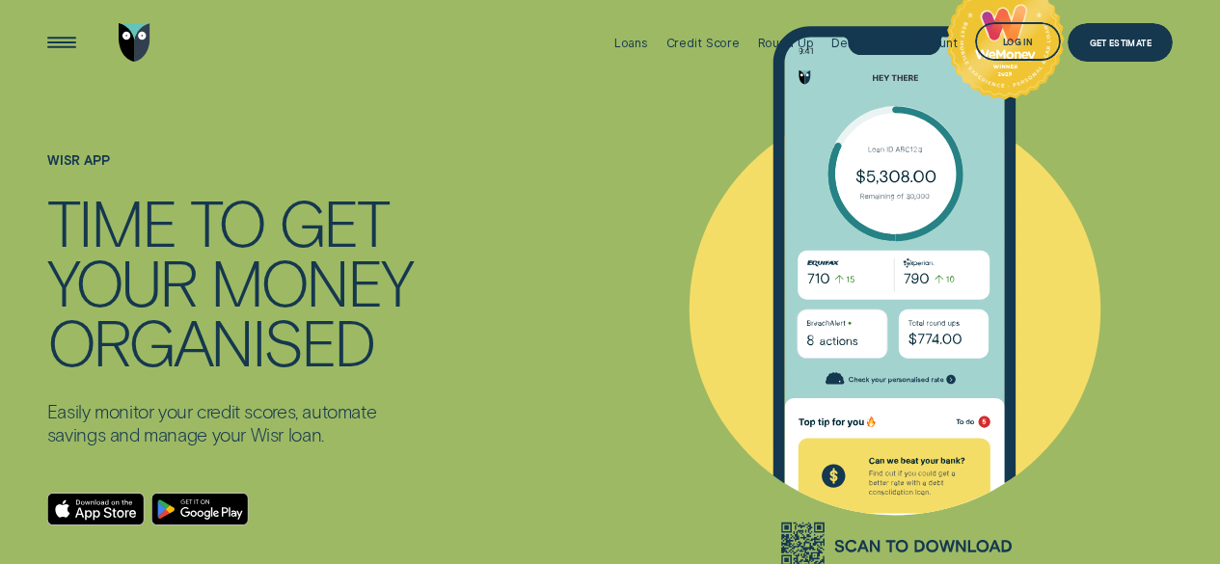 This screenshot has height=564, width=1220. What do you see at coordinates (232, 173) in the screenshot?
I see `h1: WISR APP` at bounding box center [232, 173].